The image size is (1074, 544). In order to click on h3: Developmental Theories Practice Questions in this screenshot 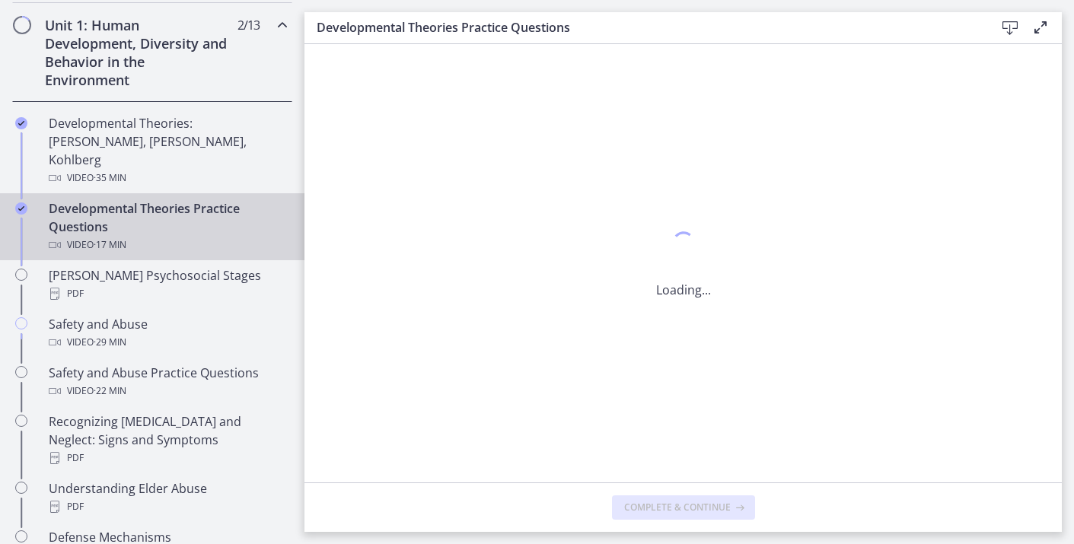, I will do `click(643, 27)`.